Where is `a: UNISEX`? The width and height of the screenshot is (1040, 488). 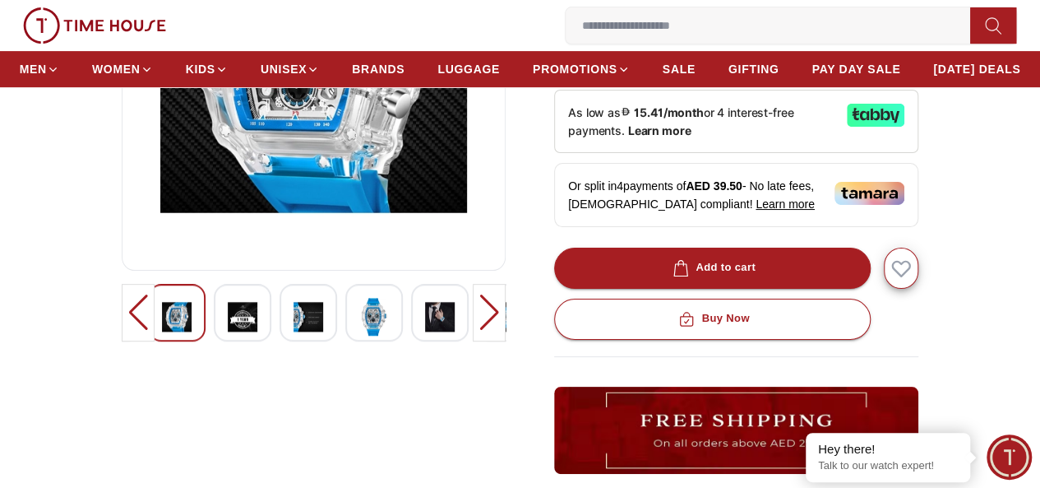
a: UNISEX is located at coordinates (289, 69).